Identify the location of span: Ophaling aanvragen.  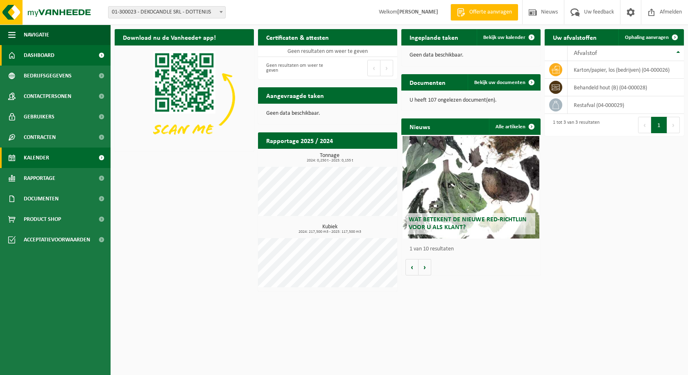
(647, 37).